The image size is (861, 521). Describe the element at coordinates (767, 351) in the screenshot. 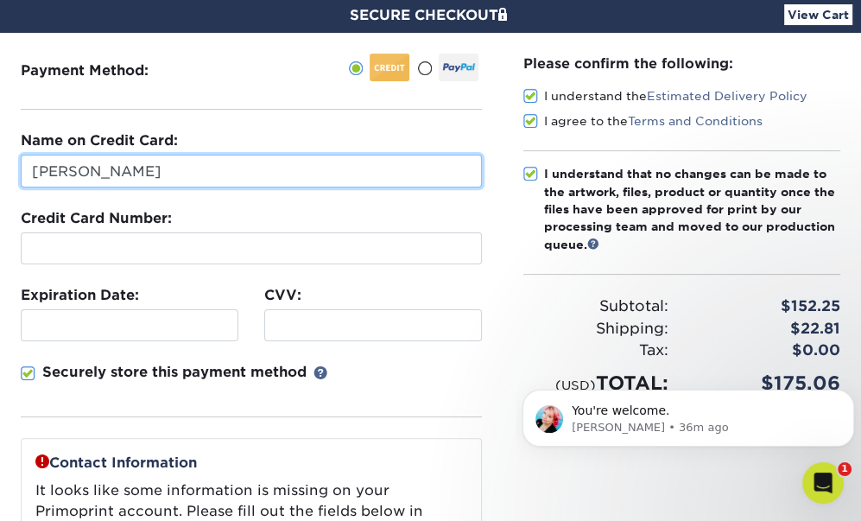

I see `div: $0.00` at that location.